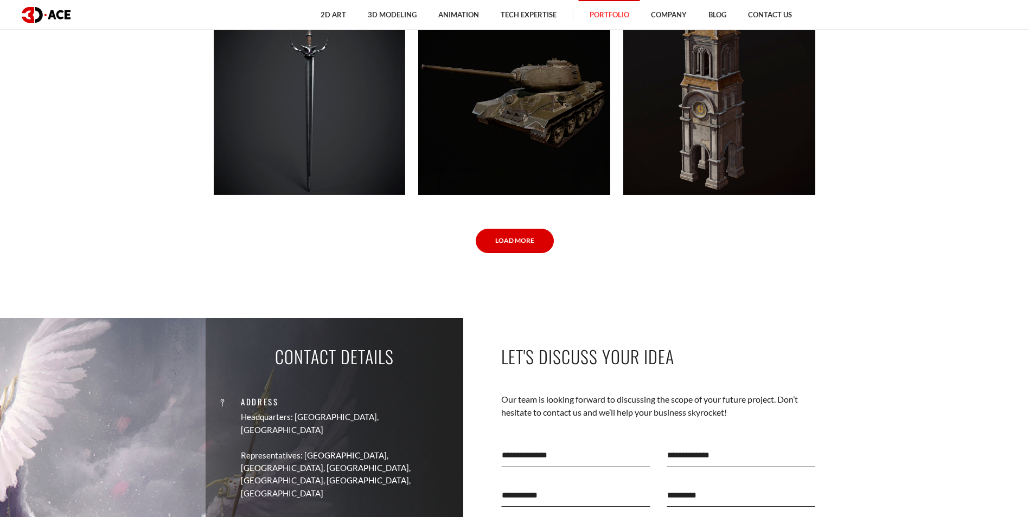 The height and width of the screenshot is (517, 1029). What do you see at coordinates (348, 402) in the screenshot?
I see `p: Address` at bounding box center [348, 402].